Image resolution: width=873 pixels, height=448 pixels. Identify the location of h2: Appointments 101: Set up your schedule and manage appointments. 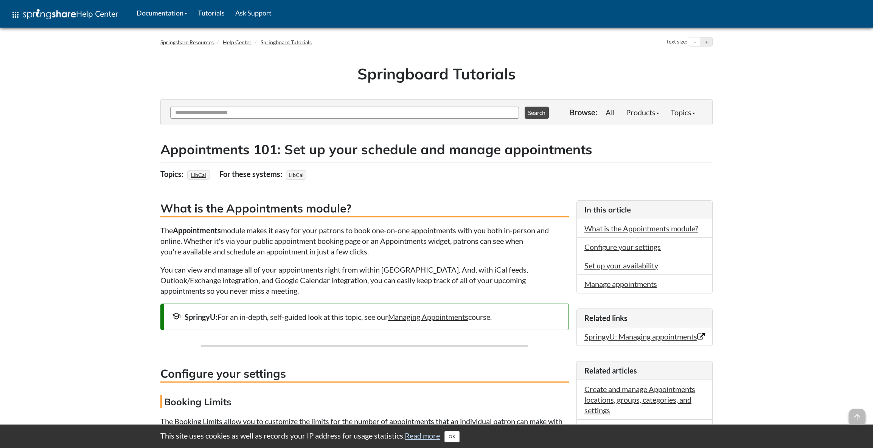
(437, 149).